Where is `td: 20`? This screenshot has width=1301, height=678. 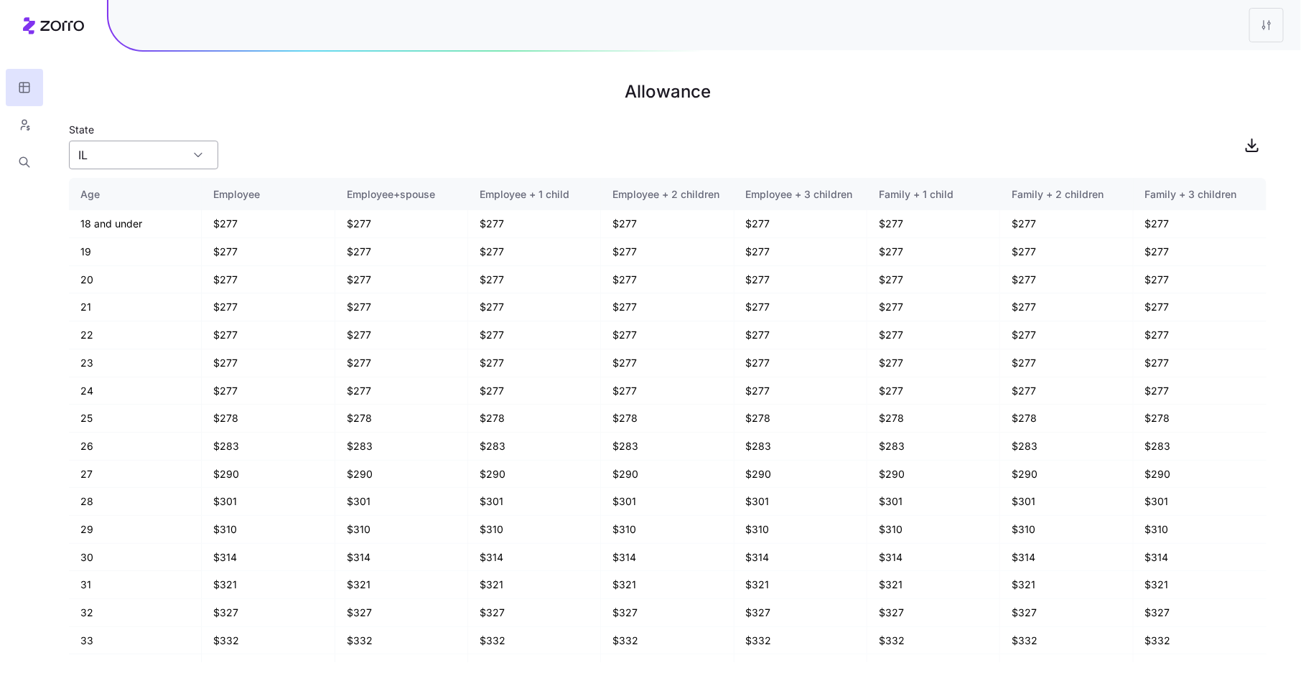
td: 20 is located at coordinates (135, 280).